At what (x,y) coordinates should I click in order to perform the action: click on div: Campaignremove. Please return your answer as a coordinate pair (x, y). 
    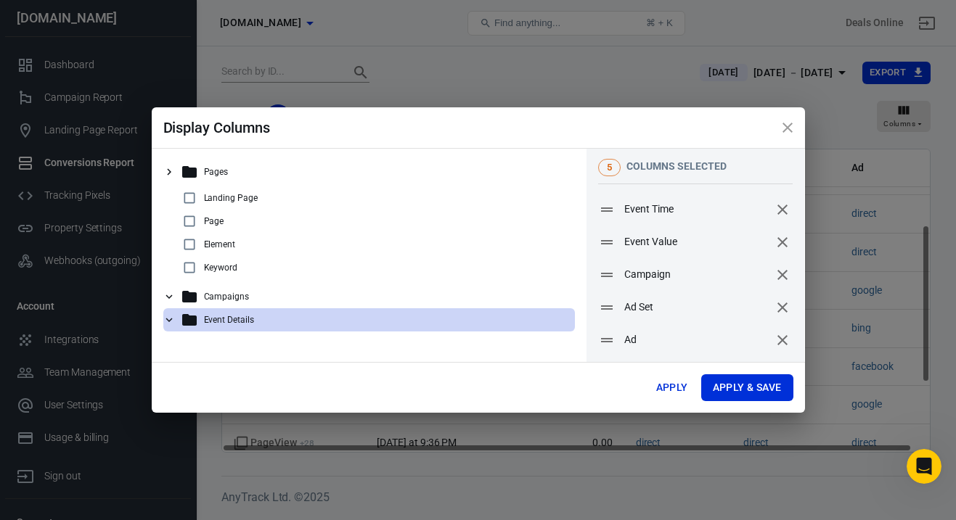
    Looking at the image, I should click on (695, 274).